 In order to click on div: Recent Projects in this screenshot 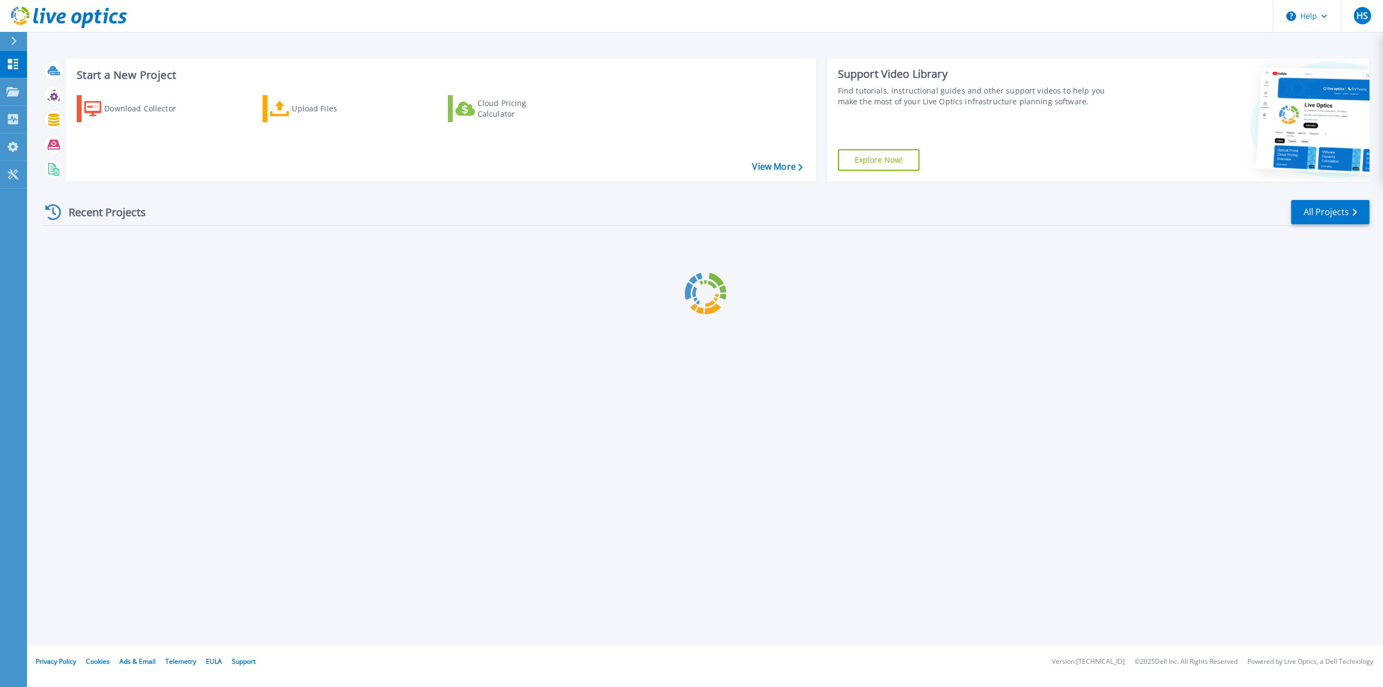, I will do `click(101, 212)`.